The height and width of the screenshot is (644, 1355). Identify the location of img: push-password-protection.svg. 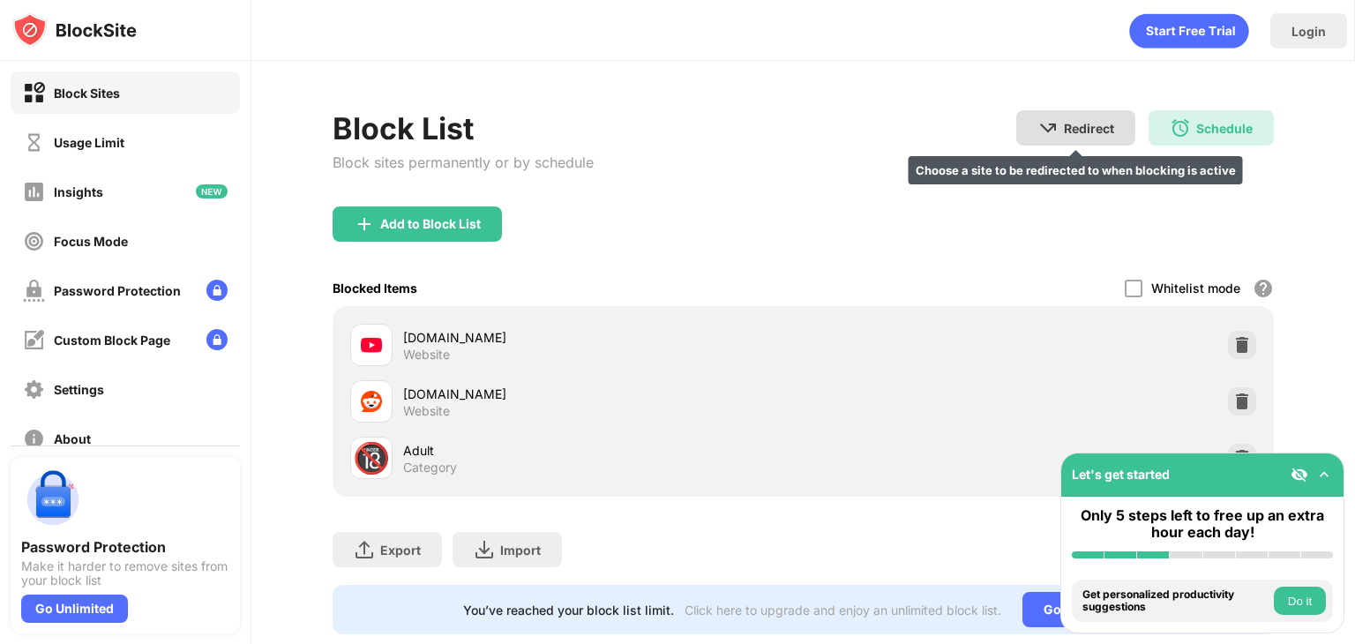
(53, 499).